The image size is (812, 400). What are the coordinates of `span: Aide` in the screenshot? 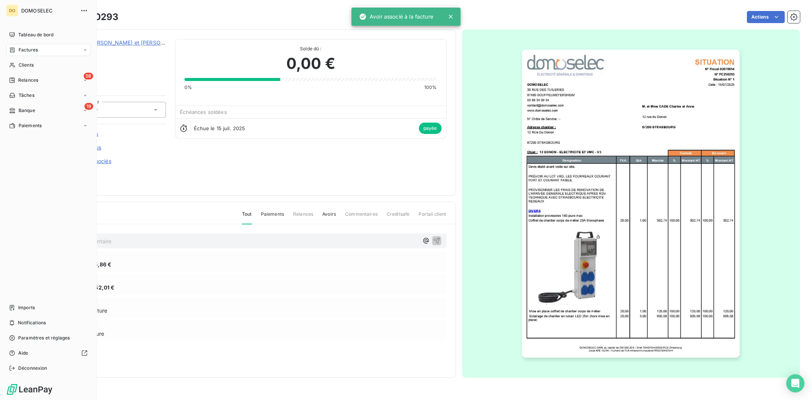 It's located at (23, 353).